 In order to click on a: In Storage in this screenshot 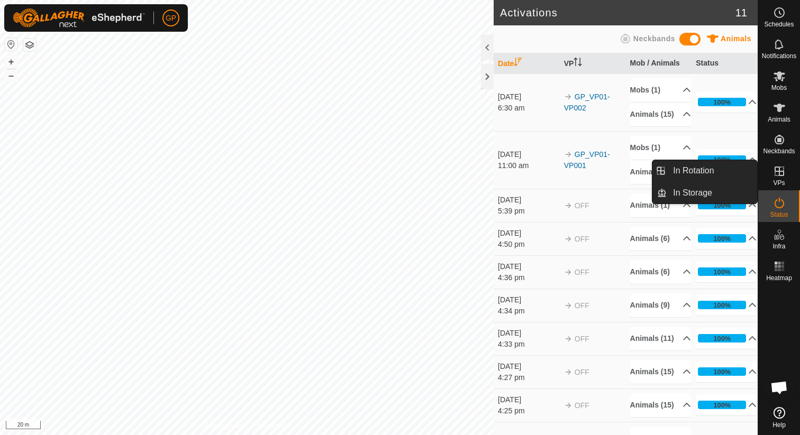, I will do `click(711, 193)`.